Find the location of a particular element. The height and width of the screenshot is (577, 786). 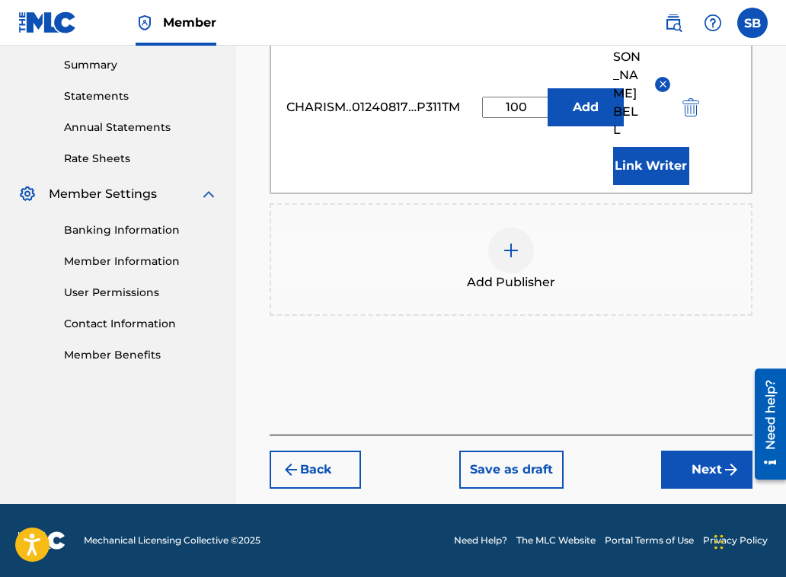

img: Member Settings is located at coordinates (27, 194).